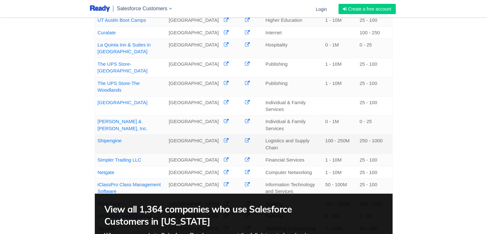 This screenshot has height=234, width=487. What do you see at coordinates (292, 20) in the screenshot?
I see `td: Higher Education` at bounding box center [292, 20].